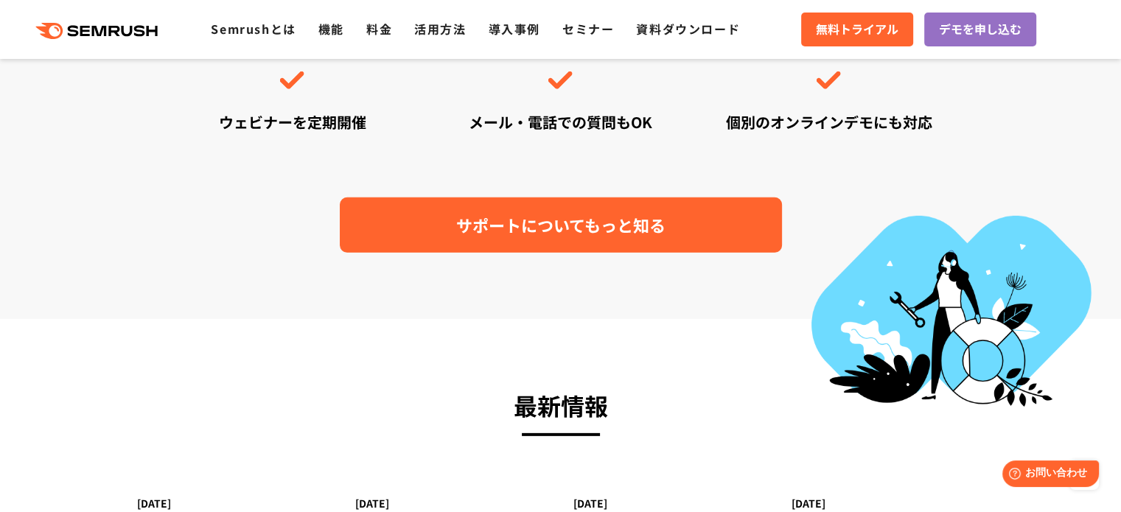  Describe the element at coordinates (293, 122) in the screenshot. I see `div: ウェビナーを定期開催` at that location.